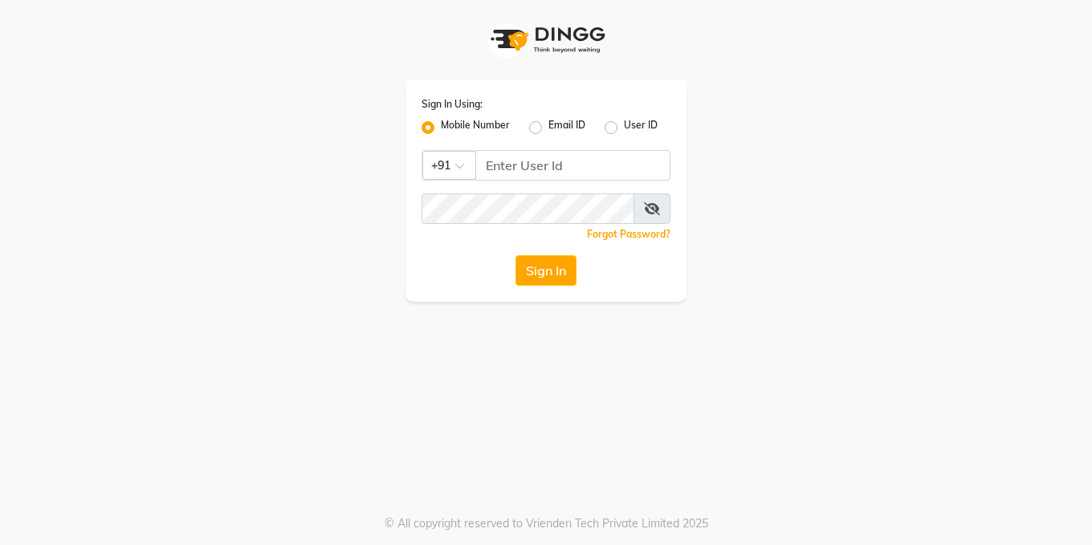 This screenshot has height=545, width=1092. I want to click on label: Mobile Number, so click(475, 128).